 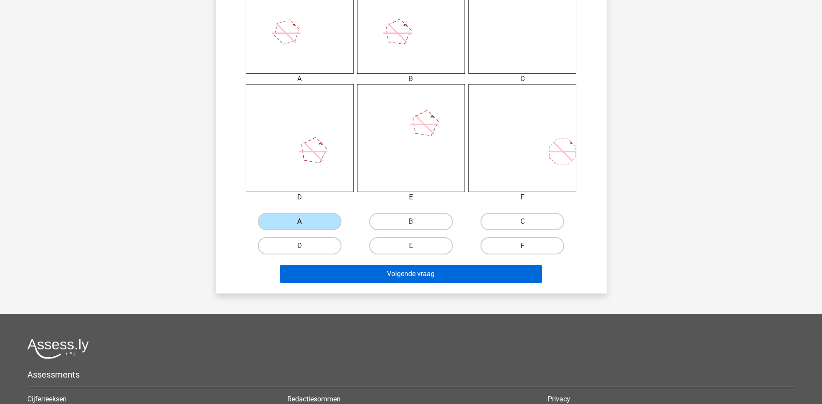 What do you see at coordinates (411, 197) in the screenshot?
I see `div: E` at bounding box center [411, 197].